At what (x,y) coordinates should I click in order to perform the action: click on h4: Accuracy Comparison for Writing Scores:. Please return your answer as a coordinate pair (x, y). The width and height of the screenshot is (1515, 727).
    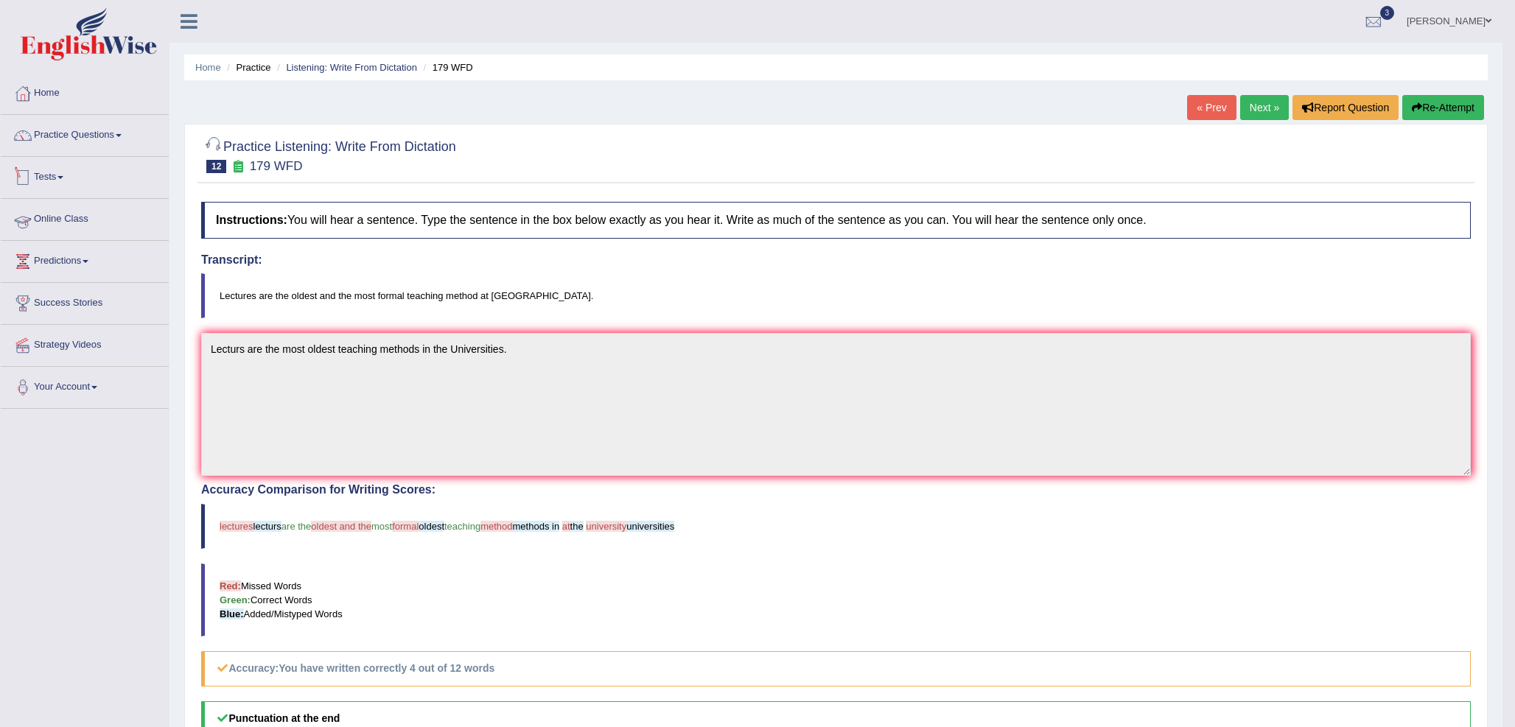
    Looking at the image, I should click on (835, 490).